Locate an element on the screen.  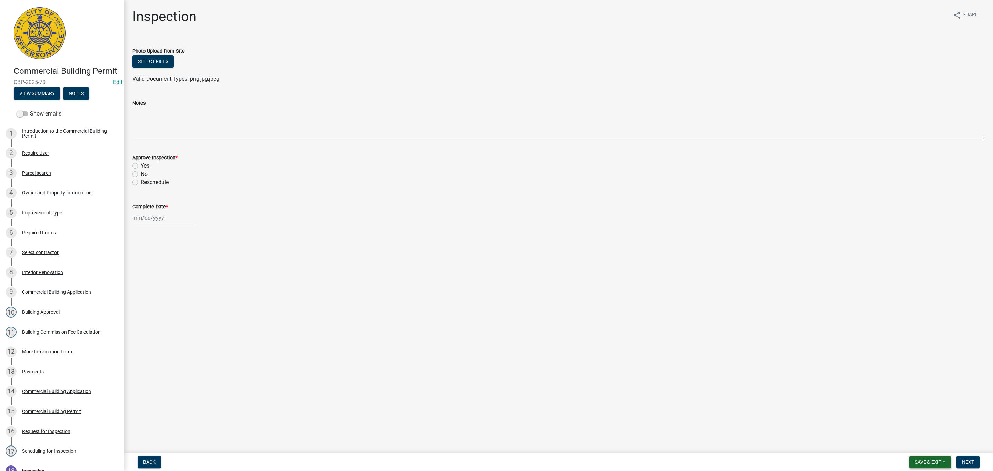
label: No is located at coordinates (144, 174).